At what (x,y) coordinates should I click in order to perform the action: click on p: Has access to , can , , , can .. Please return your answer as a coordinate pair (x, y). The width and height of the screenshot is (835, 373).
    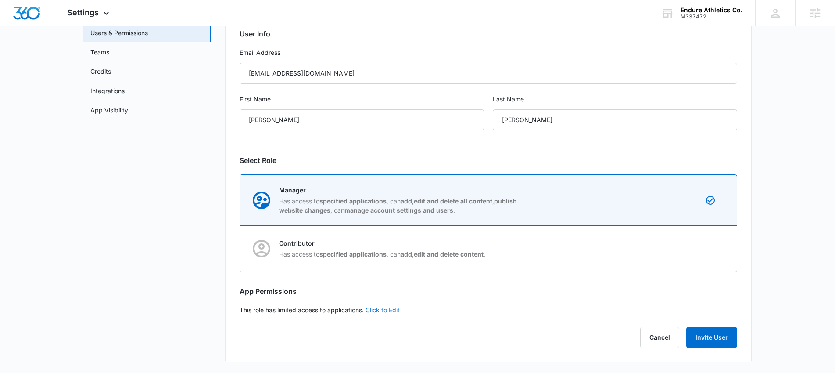
    Looking at the image, I should click on (403, 205).